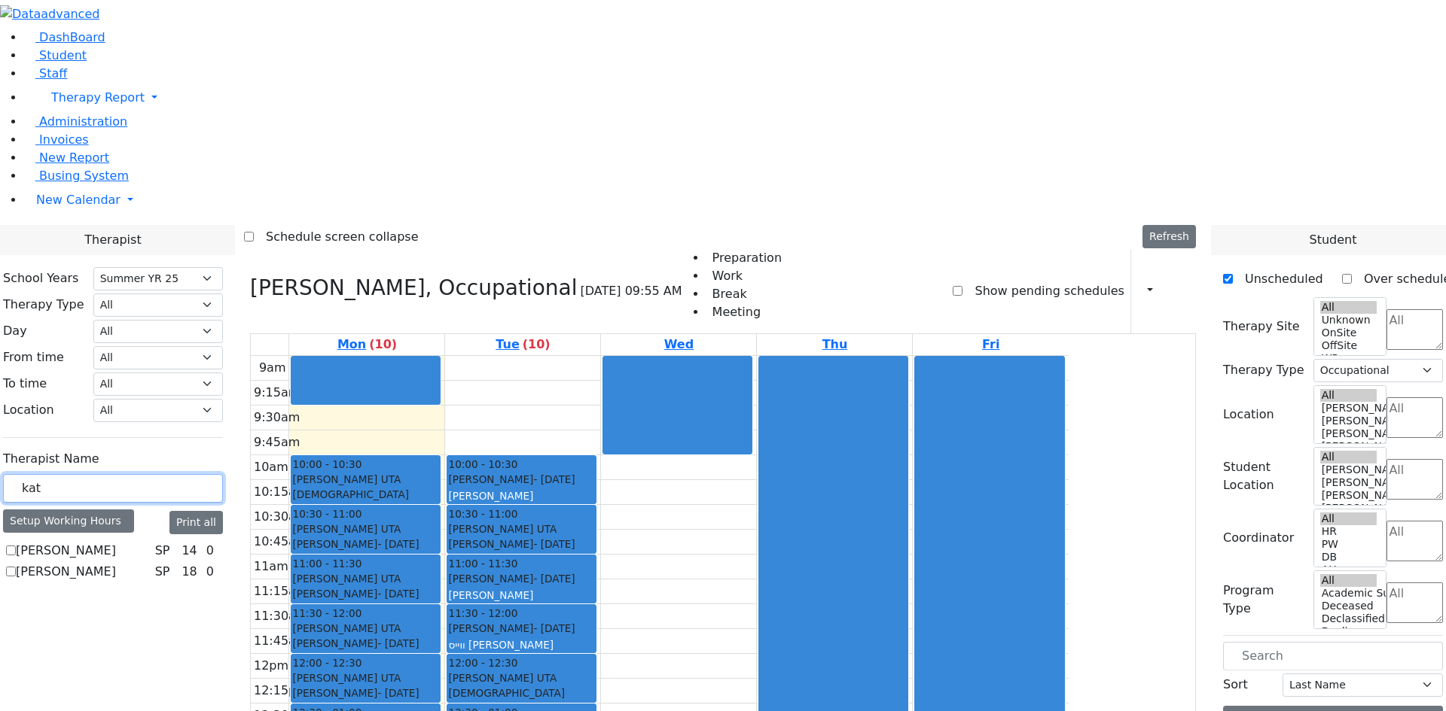 The image size is (1446, 711). I want to click on div: 12pm, so click(271, 666).